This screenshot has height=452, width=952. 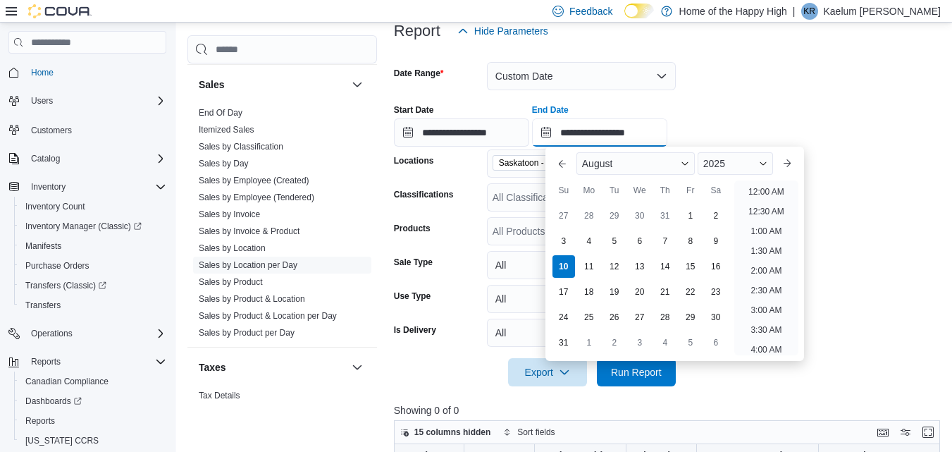 What do you see at coordinates (66, 285) in the screenshot?
I see `a: Transfers (Classic)` at bounding box center [66, 285].